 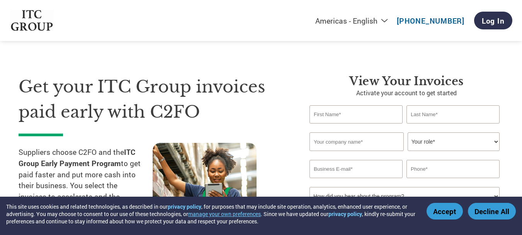 I want to click on img: ITC Group, so click(x=32, y=20).